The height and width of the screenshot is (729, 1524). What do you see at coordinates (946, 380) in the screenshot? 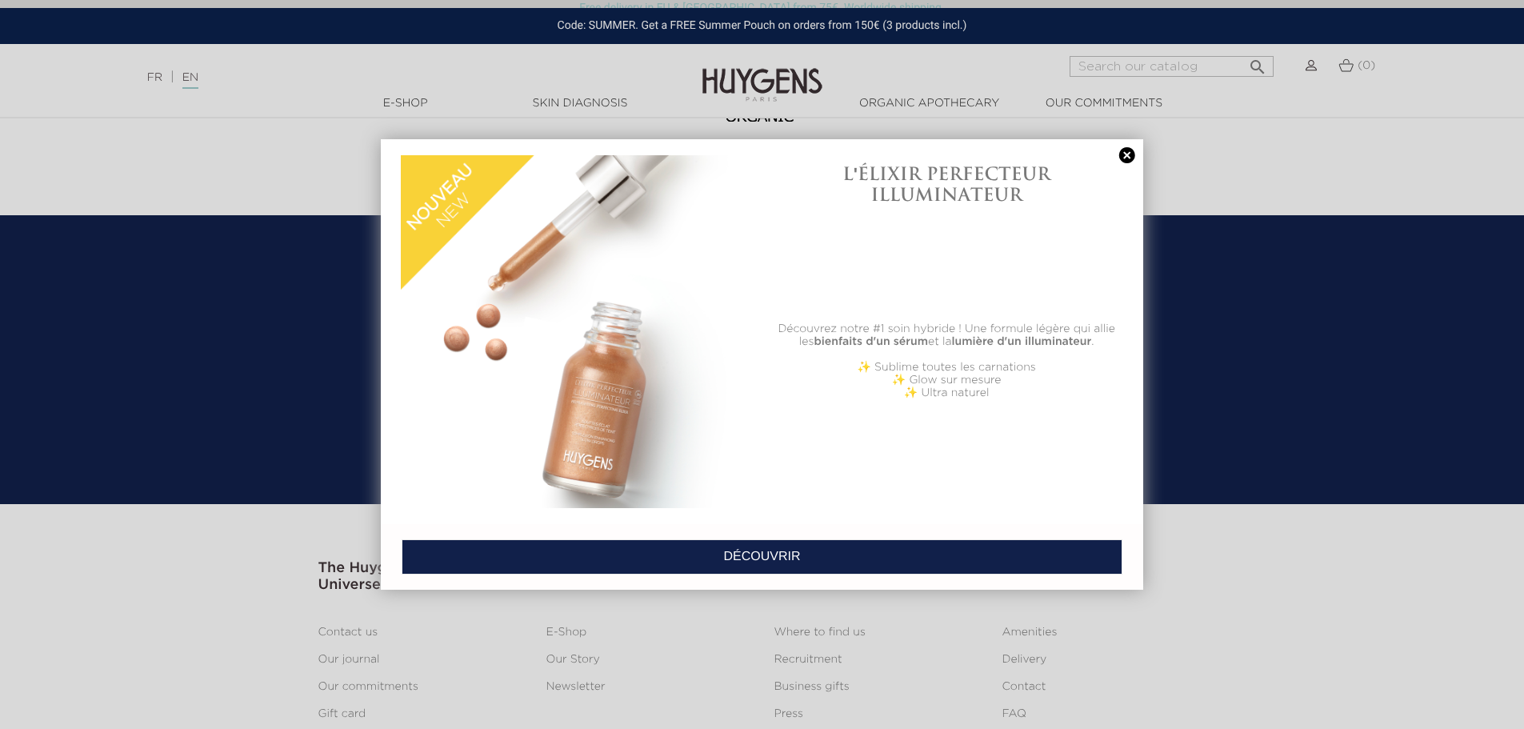
I see `p: ✨ Glow sur mesure` at bounding box center [946, 380].